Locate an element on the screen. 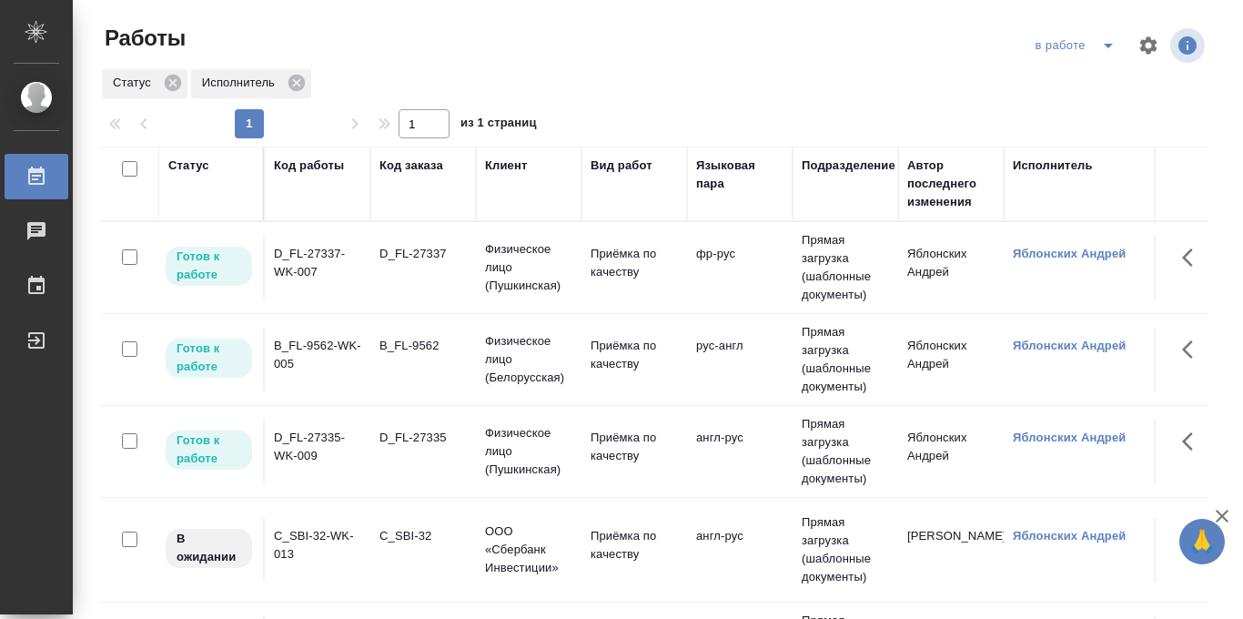 The height and width of the screenshot is (619, 1243). div: Вид работ is located at coordinates (621, 166).